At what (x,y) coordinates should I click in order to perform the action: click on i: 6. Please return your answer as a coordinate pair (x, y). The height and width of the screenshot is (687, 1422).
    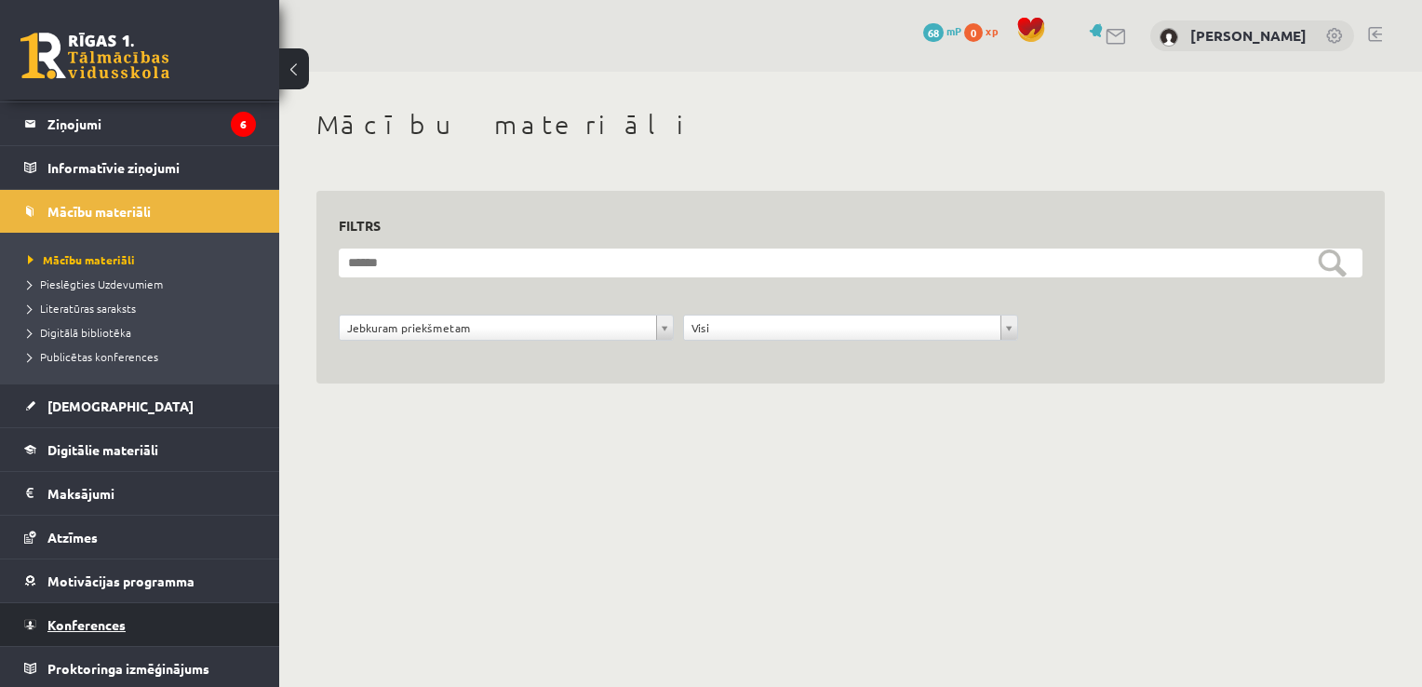
    Looking at the image, I should click on (243, 124).